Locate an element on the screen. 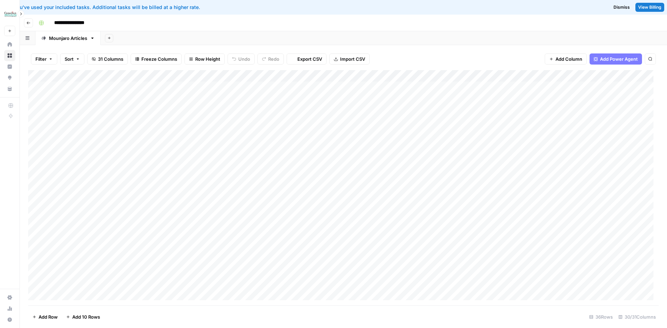 The width and height of the screenshot is (667, 328). span: Add 10 Rows is located at coordinates (86, 317).